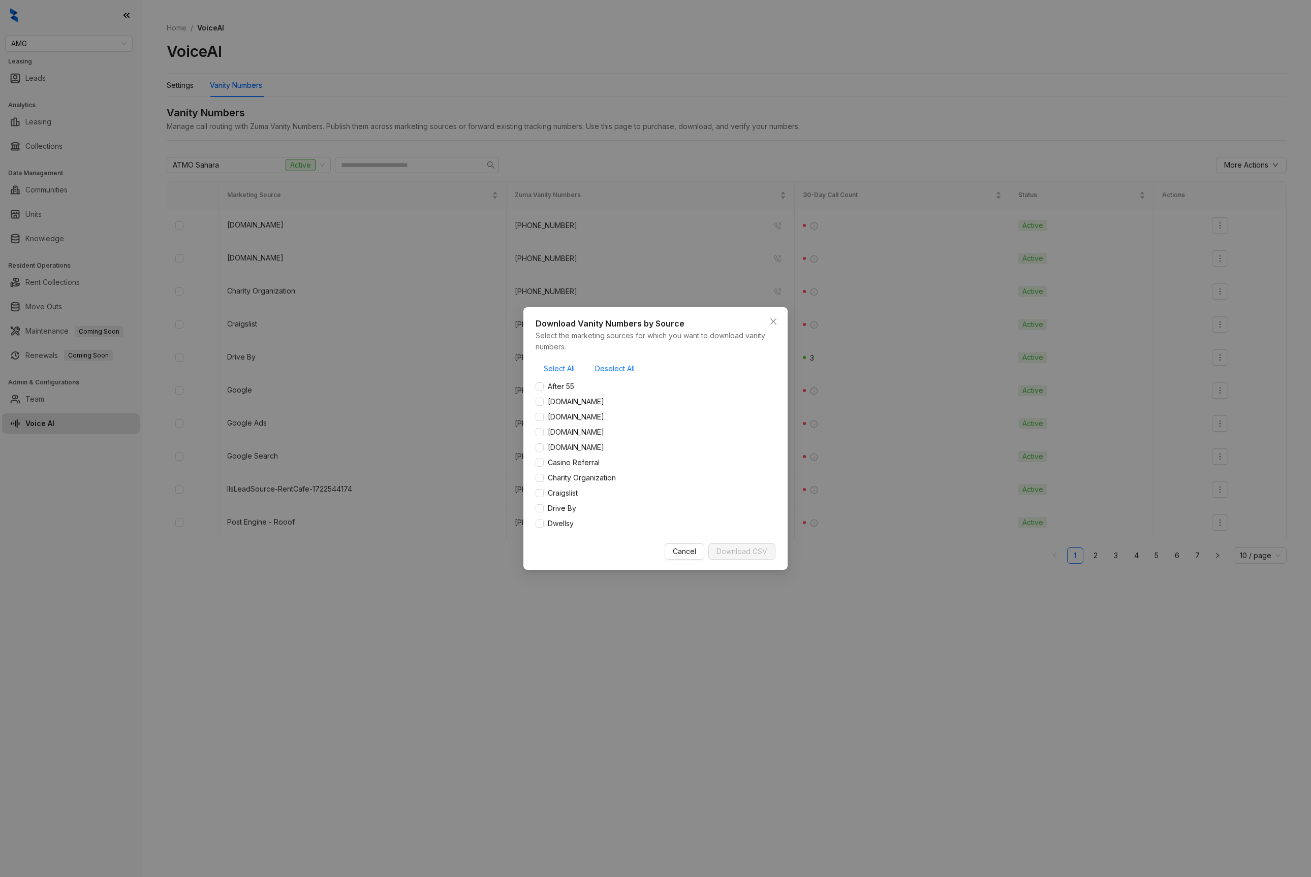  I want to click on button: Close, so click(773, 322).